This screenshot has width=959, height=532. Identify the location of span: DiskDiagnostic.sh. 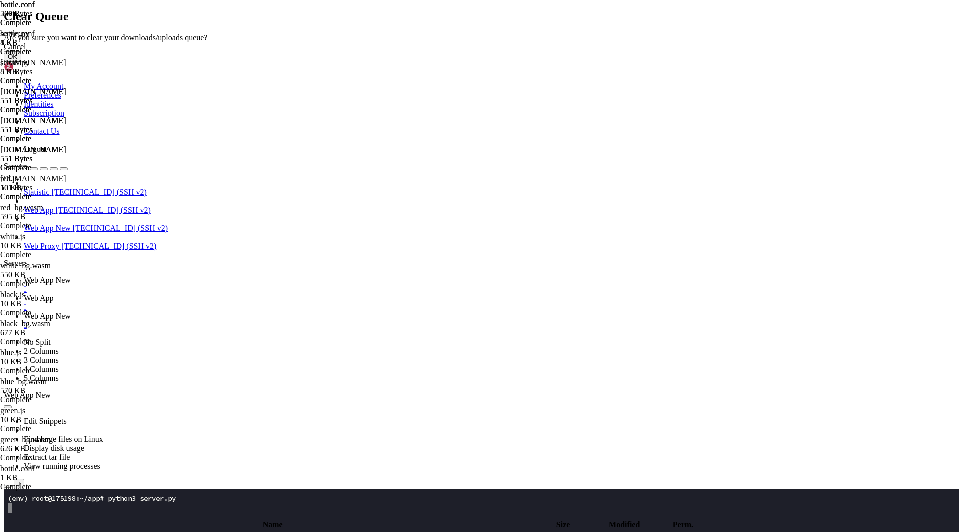
(46, 125).